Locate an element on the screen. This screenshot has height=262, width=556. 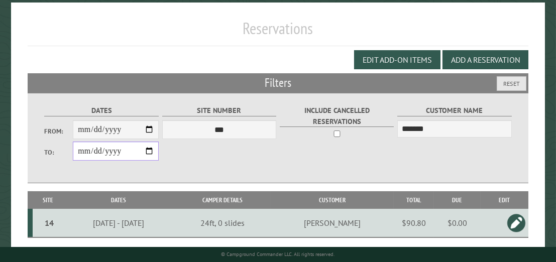
th: Edit is located at coordinates (504, 200).